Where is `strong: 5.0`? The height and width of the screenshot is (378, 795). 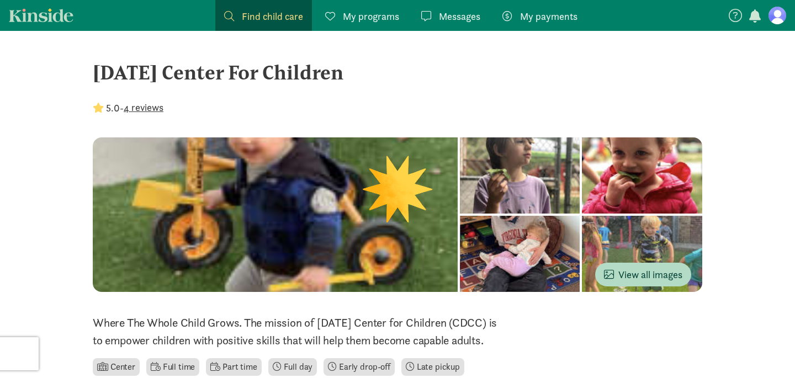 strong: 5.0 is located at coordinates (113, 108).